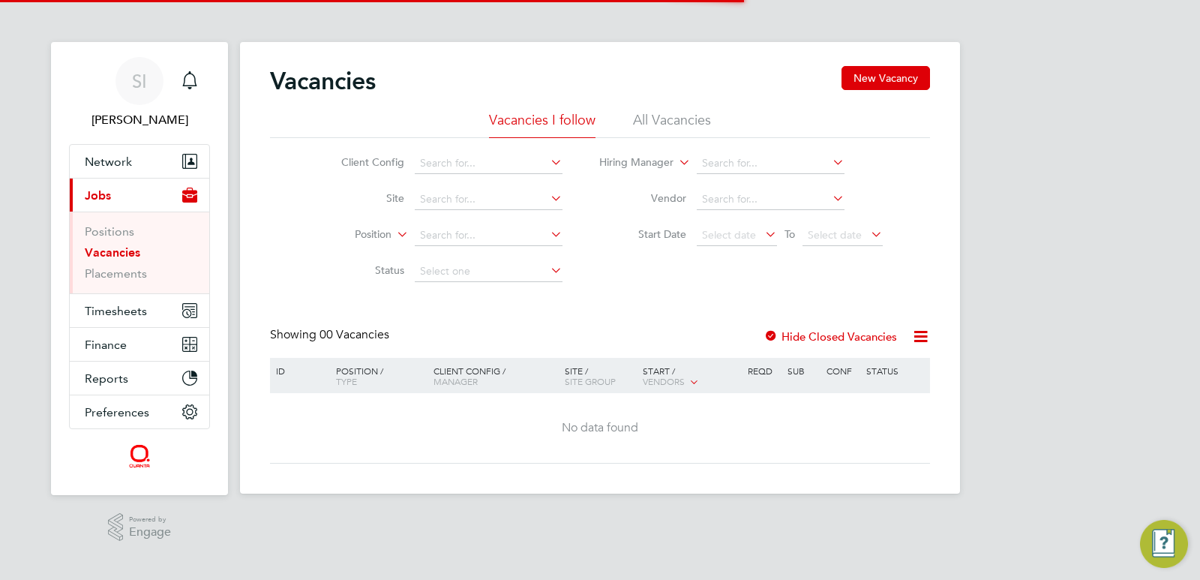  What do you see at coordinates (115, 273) in the screenshot?
I see `a: Placements` at bounding box center [115, 273].